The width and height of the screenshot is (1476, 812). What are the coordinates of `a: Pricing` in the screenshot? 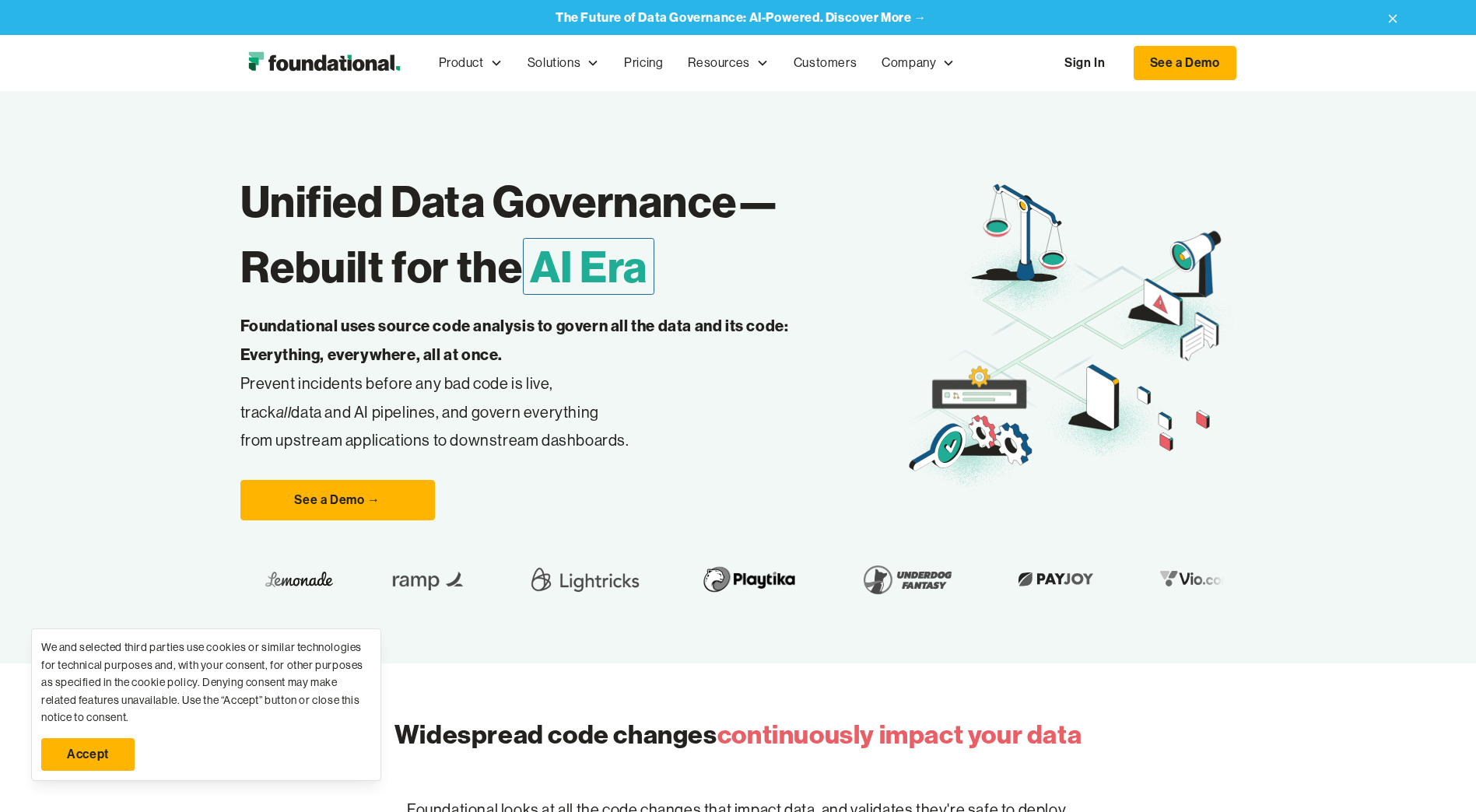 It's located at (644, 63).